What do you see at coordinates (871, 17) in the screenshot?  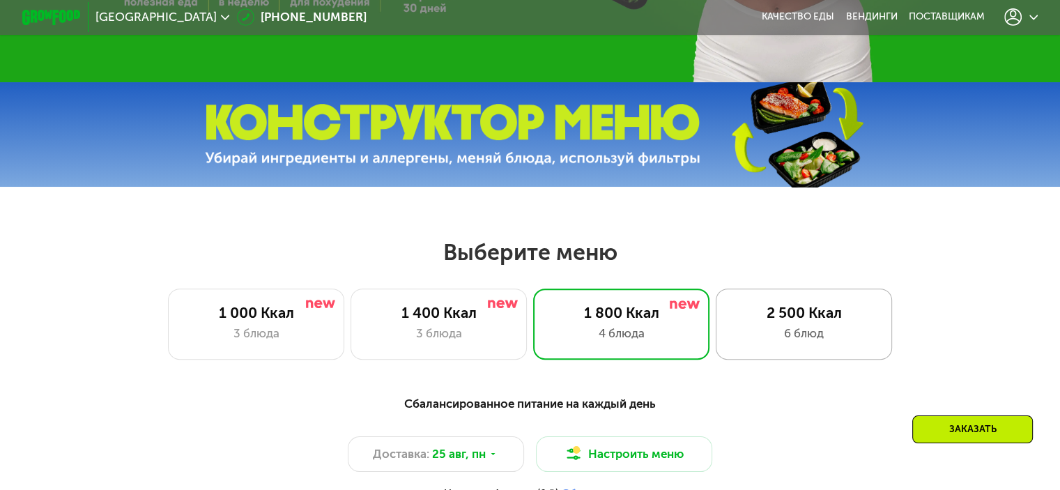 I see `a: Вендинги` at bounding box center [871, 17].